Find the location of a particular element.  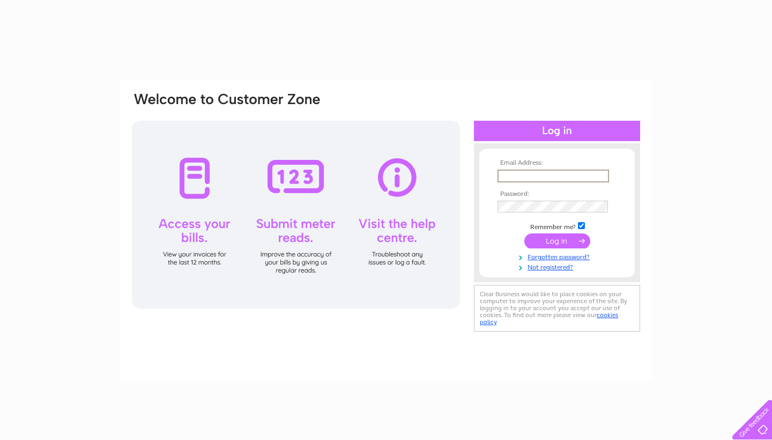

div: Clear Business would like to place cookies on your computer to improve your experience of the sit... is located at coordinates (557, 308).